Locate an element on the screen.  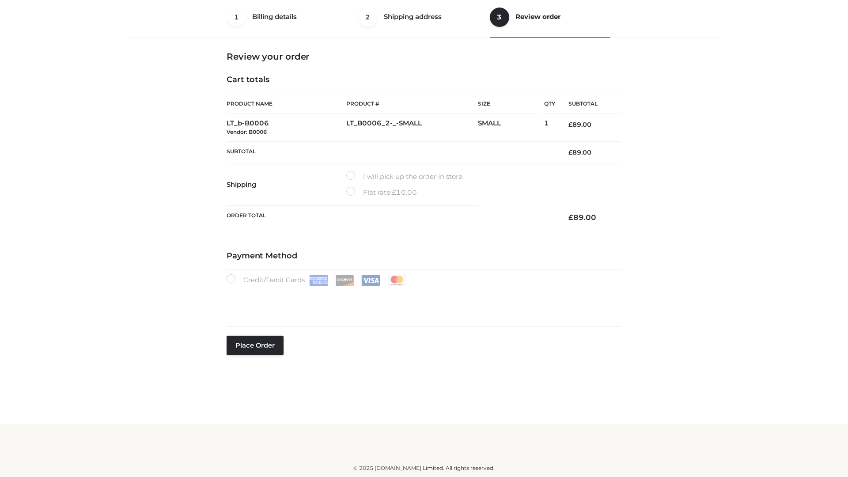
img: Amex is located at coordinates (319, 281).